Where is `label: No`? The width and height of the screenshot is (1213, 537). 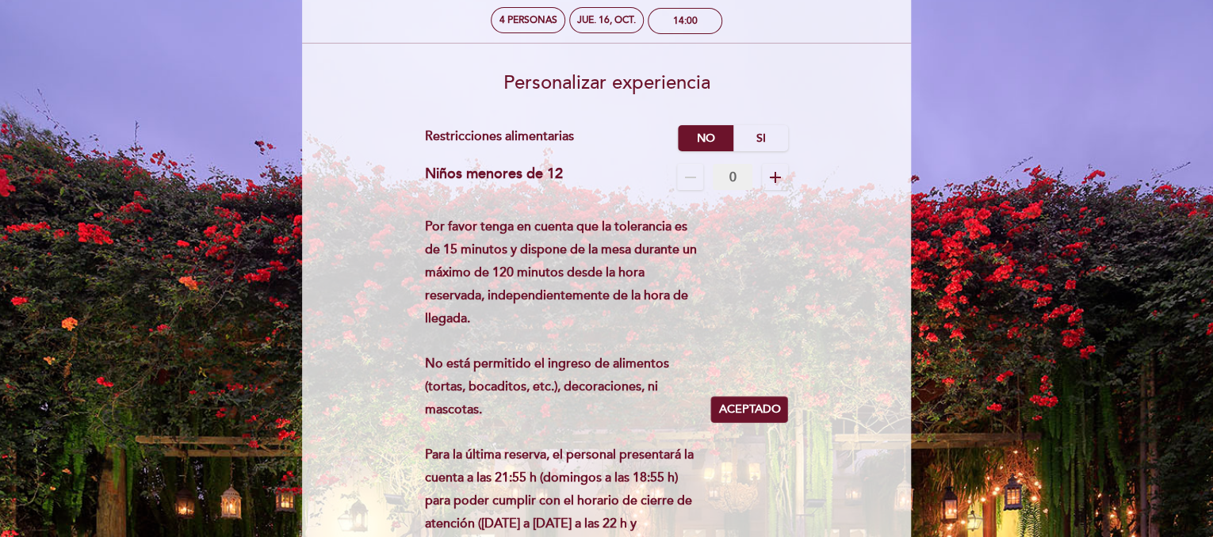
label: No is located at coordinates (705, 138).